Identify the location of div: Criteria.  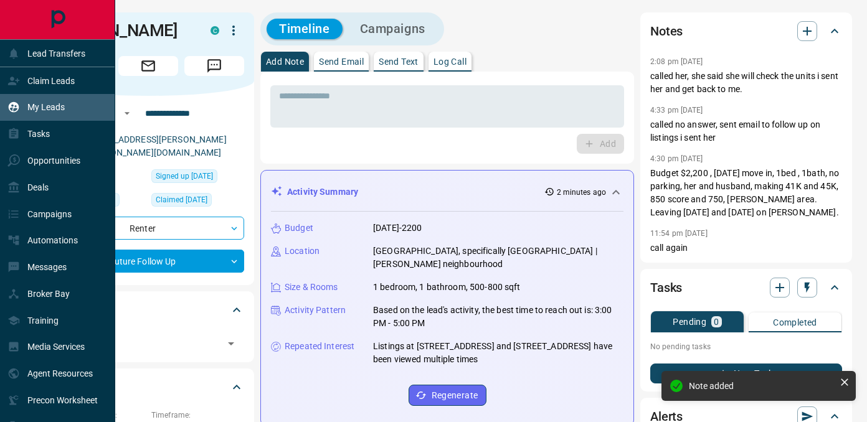
(148, 388).